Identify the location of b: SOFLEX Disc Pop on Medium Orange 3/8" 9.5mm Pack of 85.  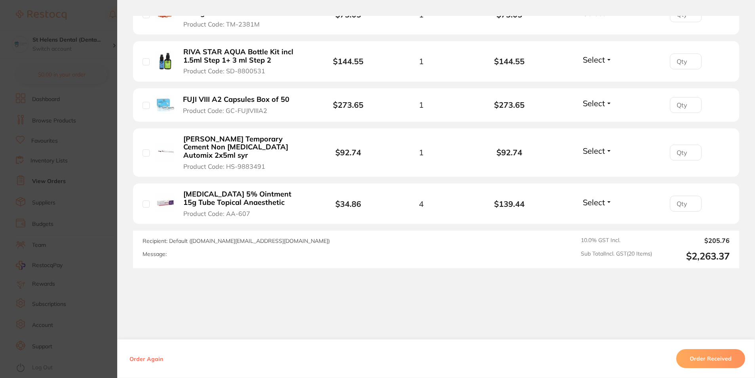
(244, 9).